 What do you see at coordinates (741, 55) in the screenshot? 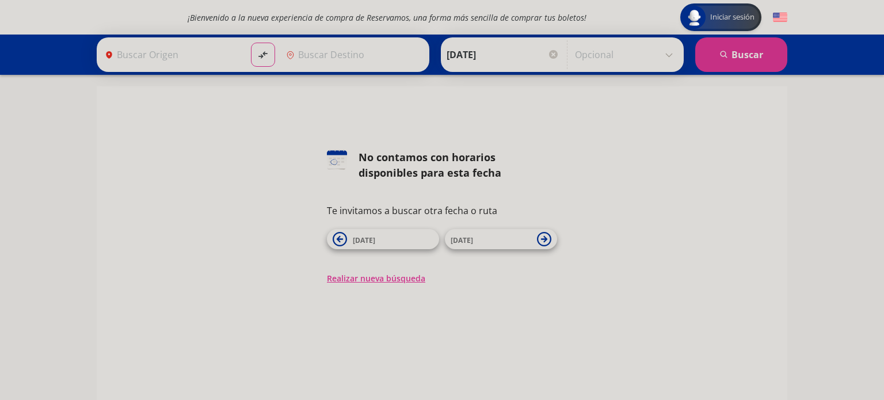
I see `button: Buscar` at bounding box center [741, 55].